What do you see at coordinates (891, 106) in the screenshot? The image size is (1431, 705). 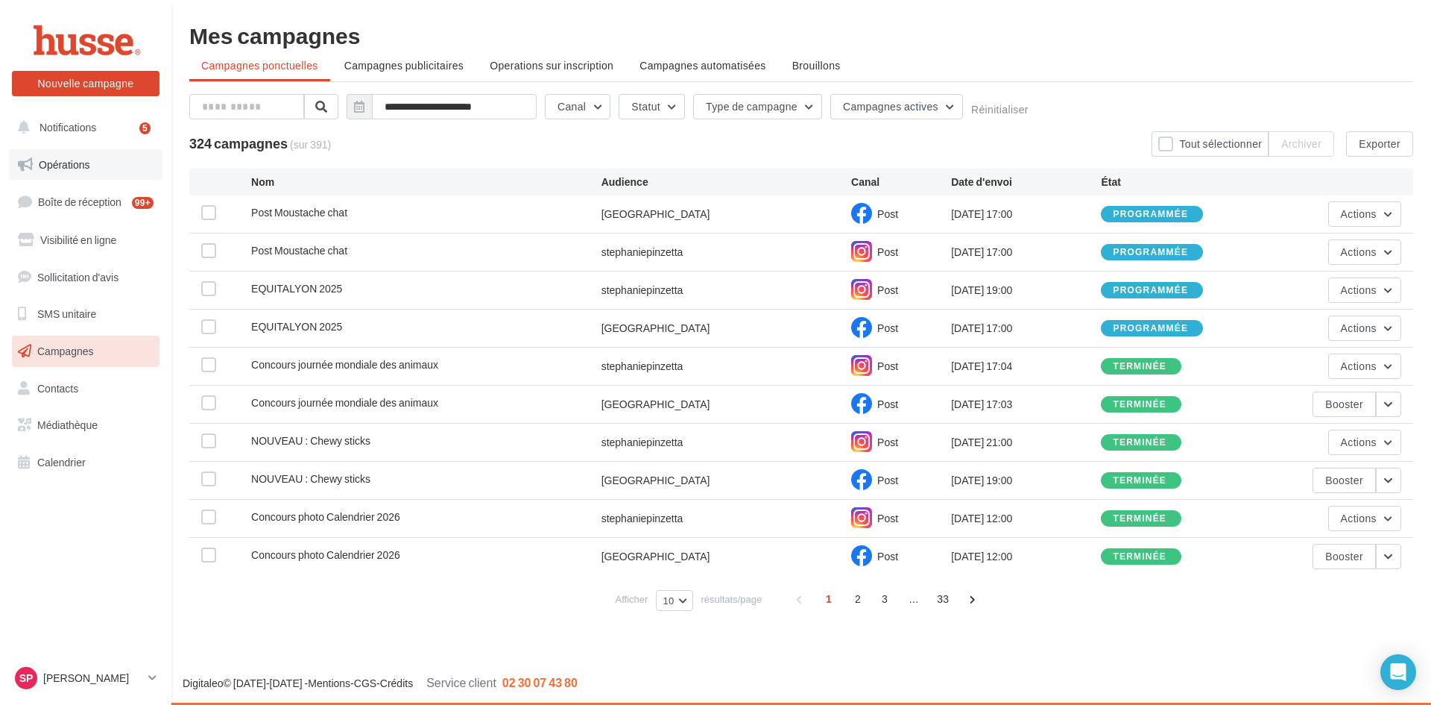 I see `span: Campagnes actives` at bounding box center [891, 106].